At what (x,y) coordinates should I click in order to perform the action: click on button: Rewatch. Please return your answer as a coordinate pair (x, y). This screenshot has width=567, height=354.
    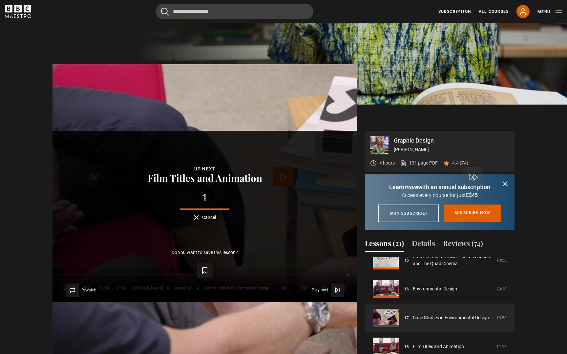
    Looking at the image, I should click on (81, 290).